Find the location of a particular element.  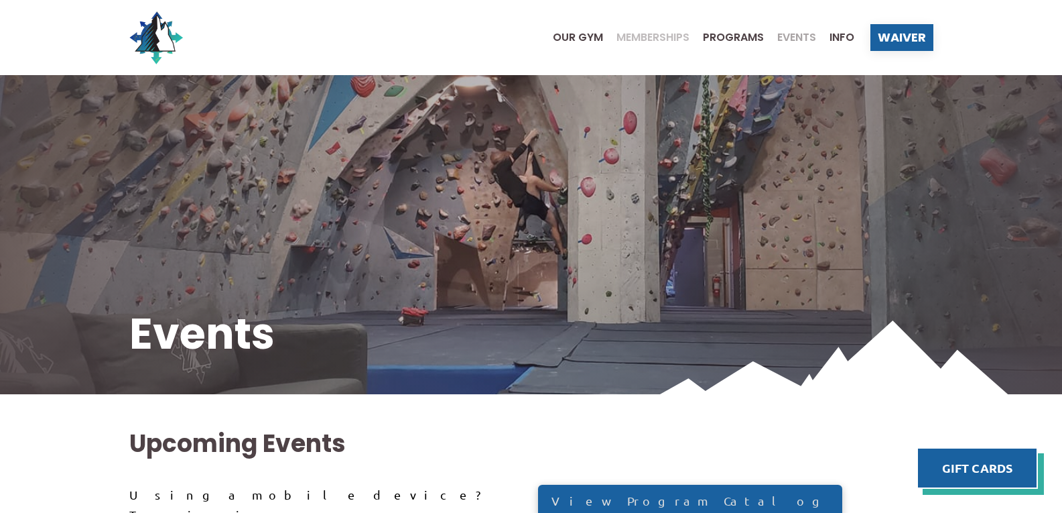

span: Programs is located at coordinates (733, 38).